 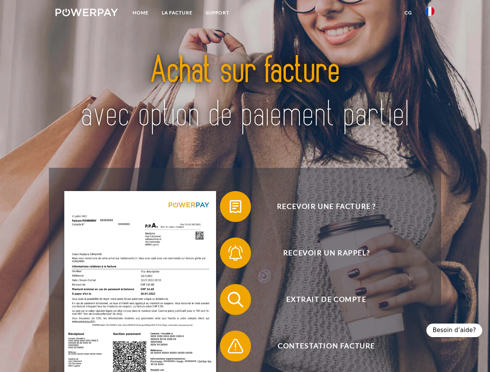 I want to click on button: Extrait de compte, so click(x=321, y=300).